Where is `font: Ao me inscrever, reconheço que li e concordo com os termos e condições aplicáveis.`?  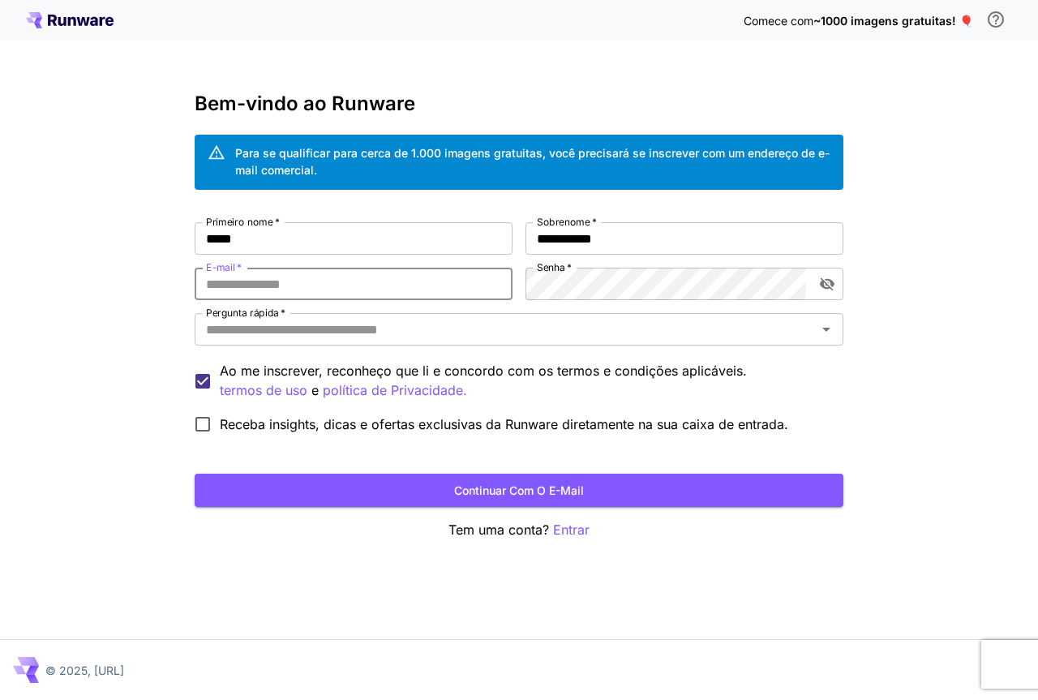
font: Ao me inscrever, reconheço que li e concordo com os termos e condições aplicáveis. is located at coordinates (483, 371).